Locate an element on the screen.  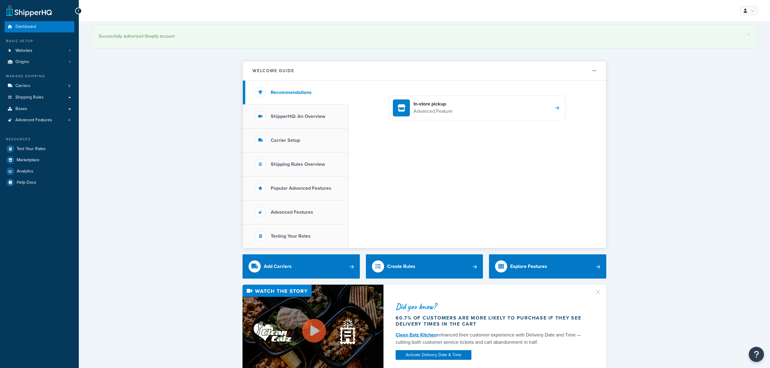
a: Help Docs is located at coordinates (39, 182).